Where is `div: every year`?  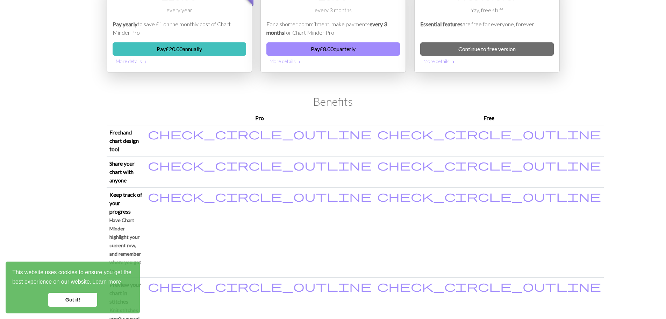 div: every year is located at coordinates (179, 13).